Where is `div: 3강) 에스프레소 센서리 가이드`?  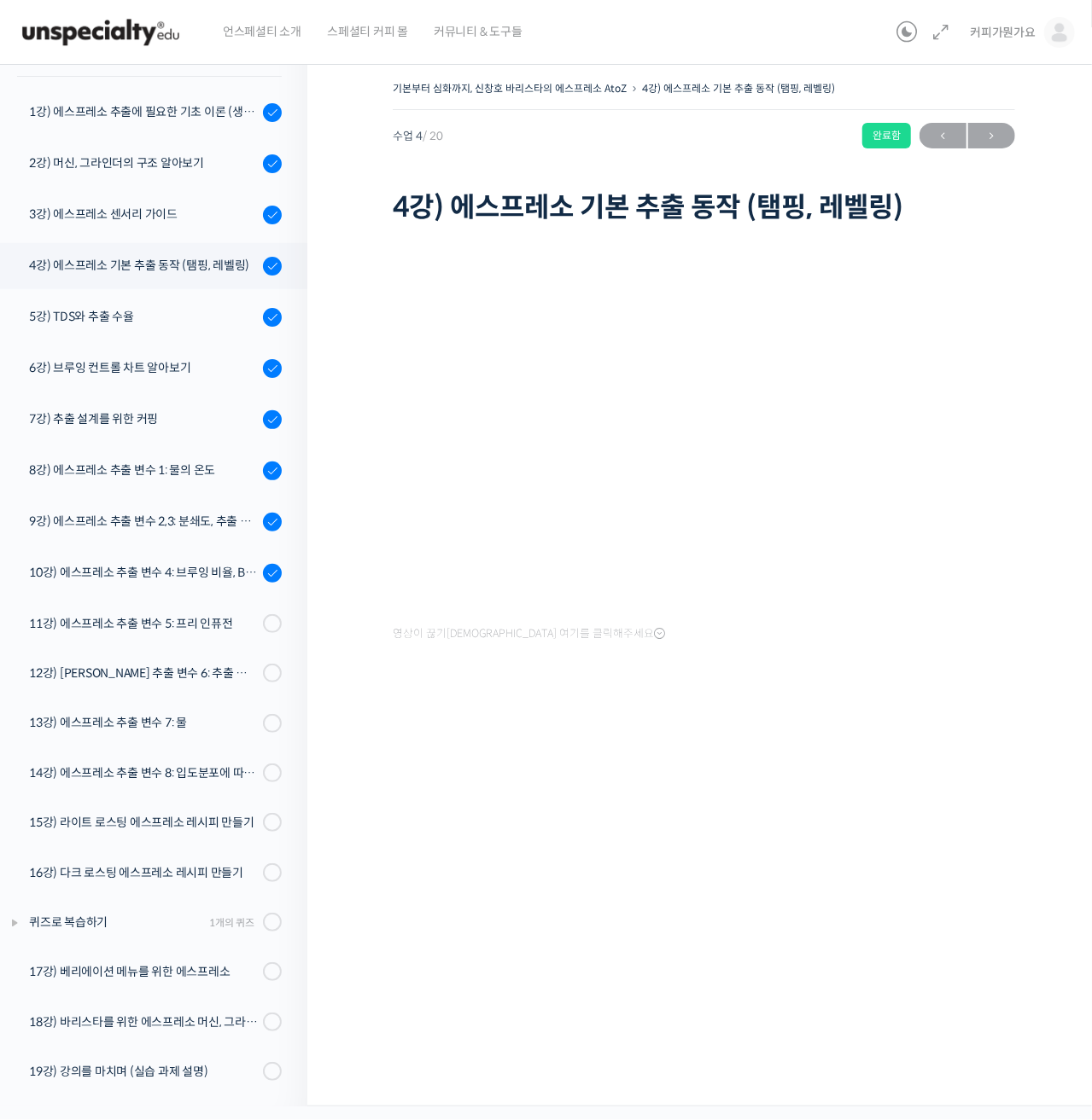 div: 3강) 에스프레소 센서리 가이드 is located at coordinates (143, 214).